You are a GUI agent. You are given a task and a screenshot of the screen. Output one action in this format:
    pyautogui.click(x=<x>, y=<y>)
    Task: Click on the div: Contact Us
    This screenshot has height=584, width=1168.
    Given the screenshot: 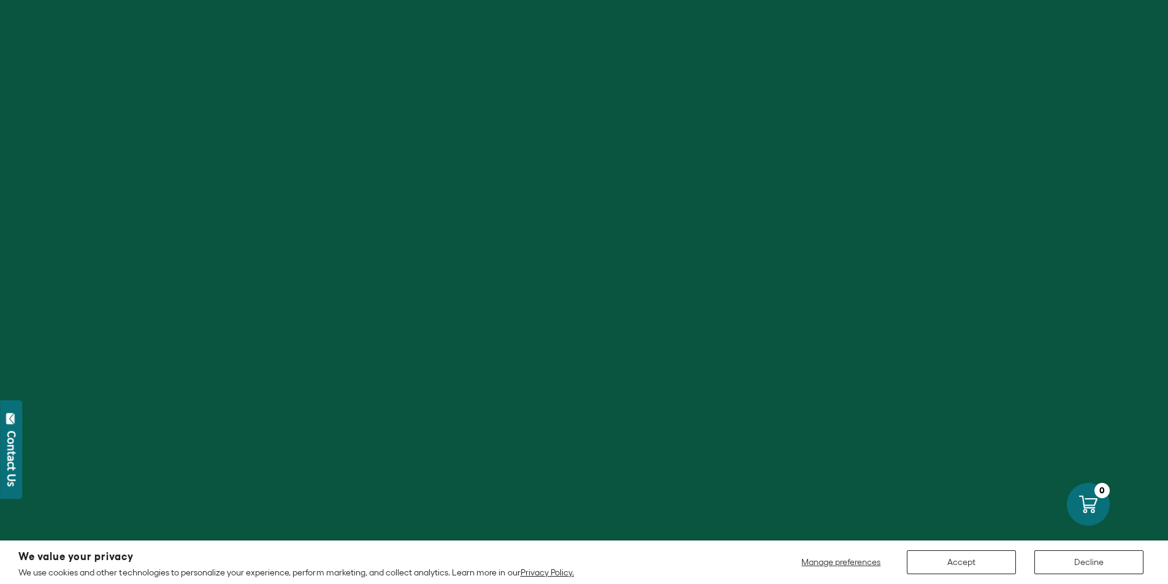 What is the action you would take?
    pyautogui.click(x=12, y=459)
    